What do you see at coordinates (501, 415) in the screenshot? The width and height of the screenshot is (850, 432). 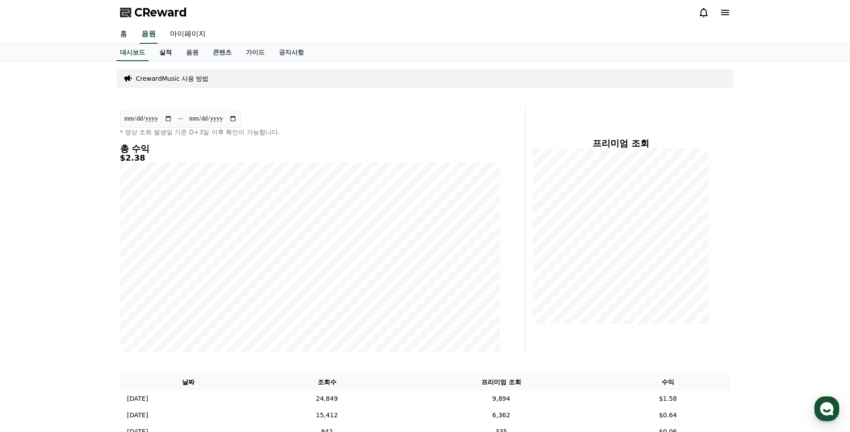 I see `td: 6,362` at bounding box center [501, 415].